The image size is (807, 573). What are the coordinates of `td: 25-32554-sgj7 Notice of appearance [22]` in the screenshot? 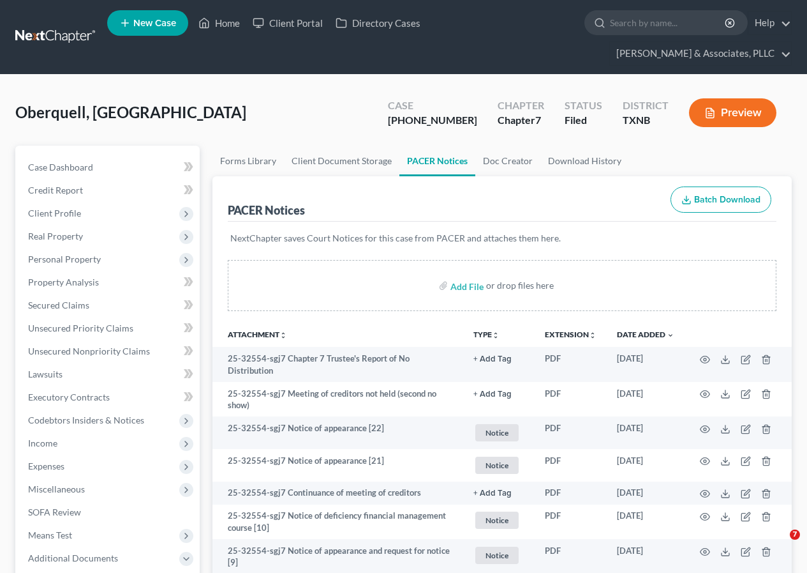 It's located at (338, 432).